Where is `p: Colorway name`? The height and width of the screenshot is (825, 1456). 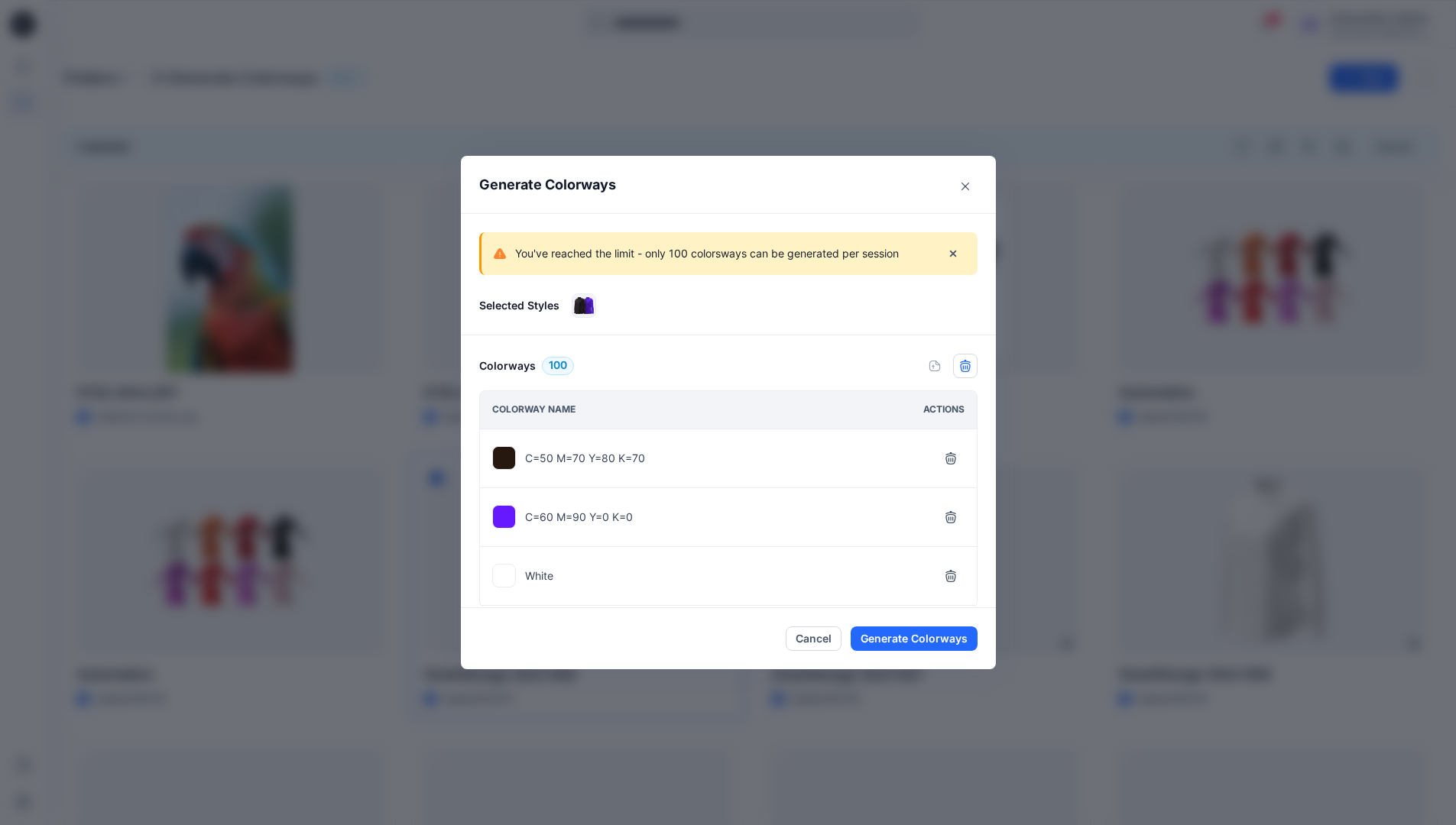
p: Colorway name is located at coordinates (534, 409).